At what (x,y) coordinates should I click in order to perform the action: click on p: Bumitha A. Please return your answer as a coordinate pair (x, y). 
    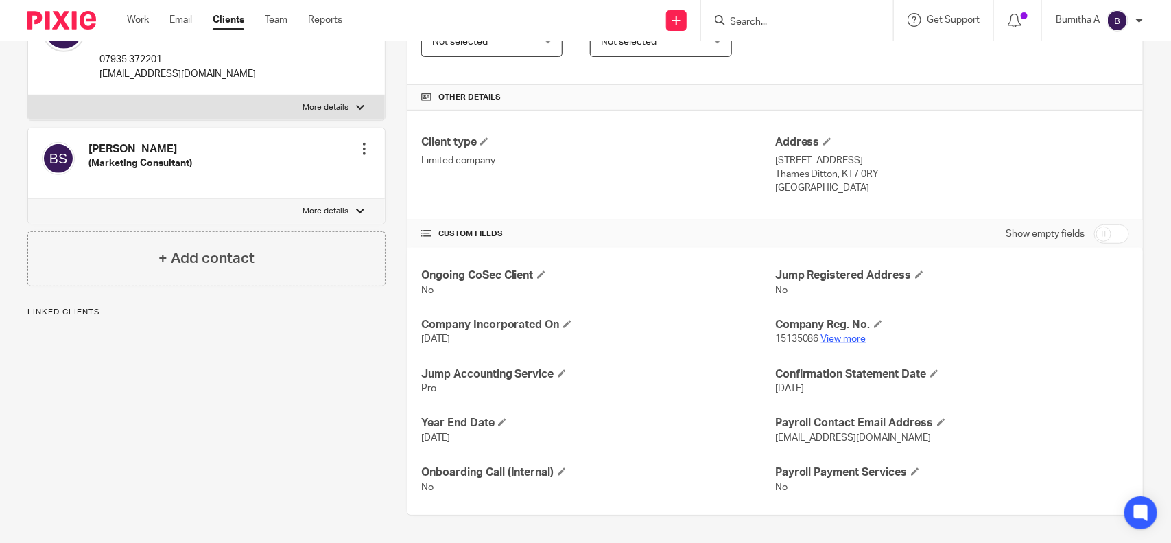
    Looking at the image, I should click on (1078, 20).